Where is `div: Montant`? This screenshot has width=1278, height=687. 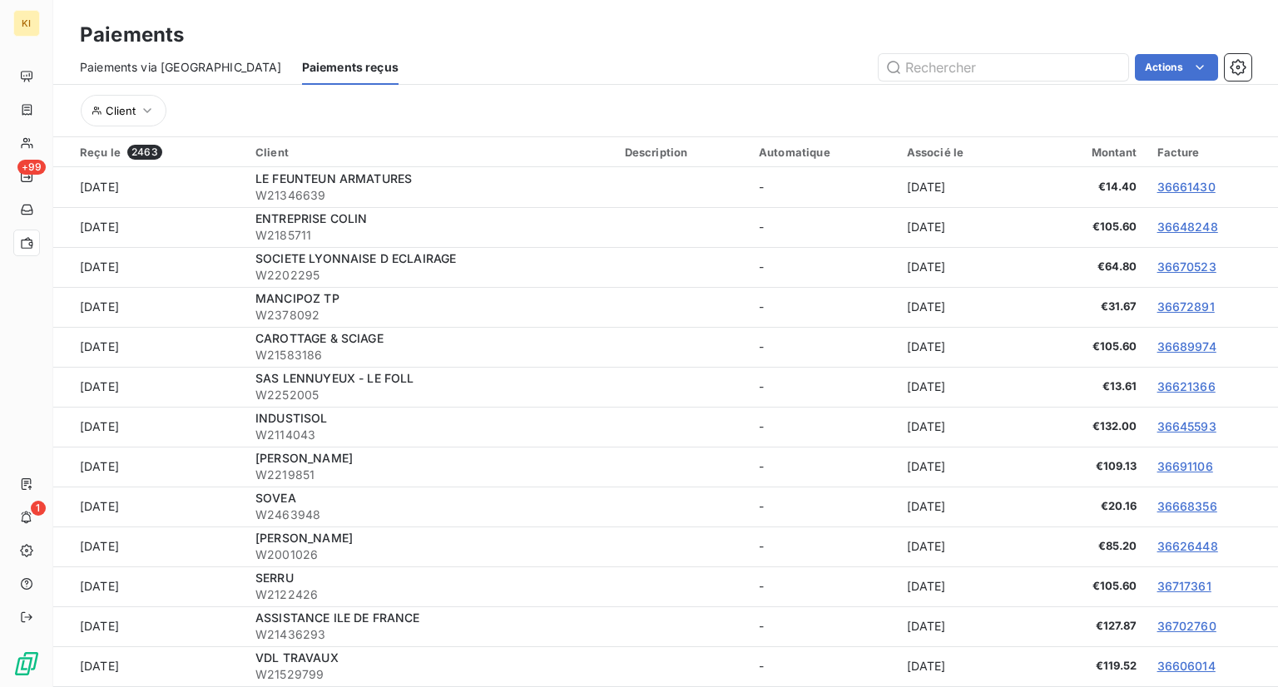
div: Montant is located at coordinates (1083, 152).